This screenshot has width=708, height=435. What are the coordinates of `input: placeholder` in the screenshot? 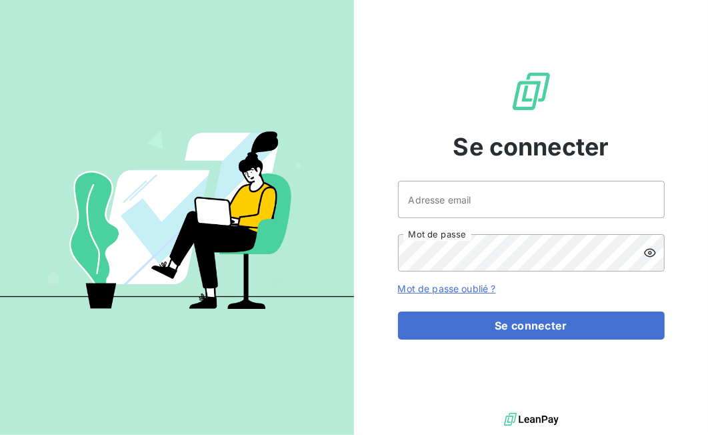 It's located at (532, 199).